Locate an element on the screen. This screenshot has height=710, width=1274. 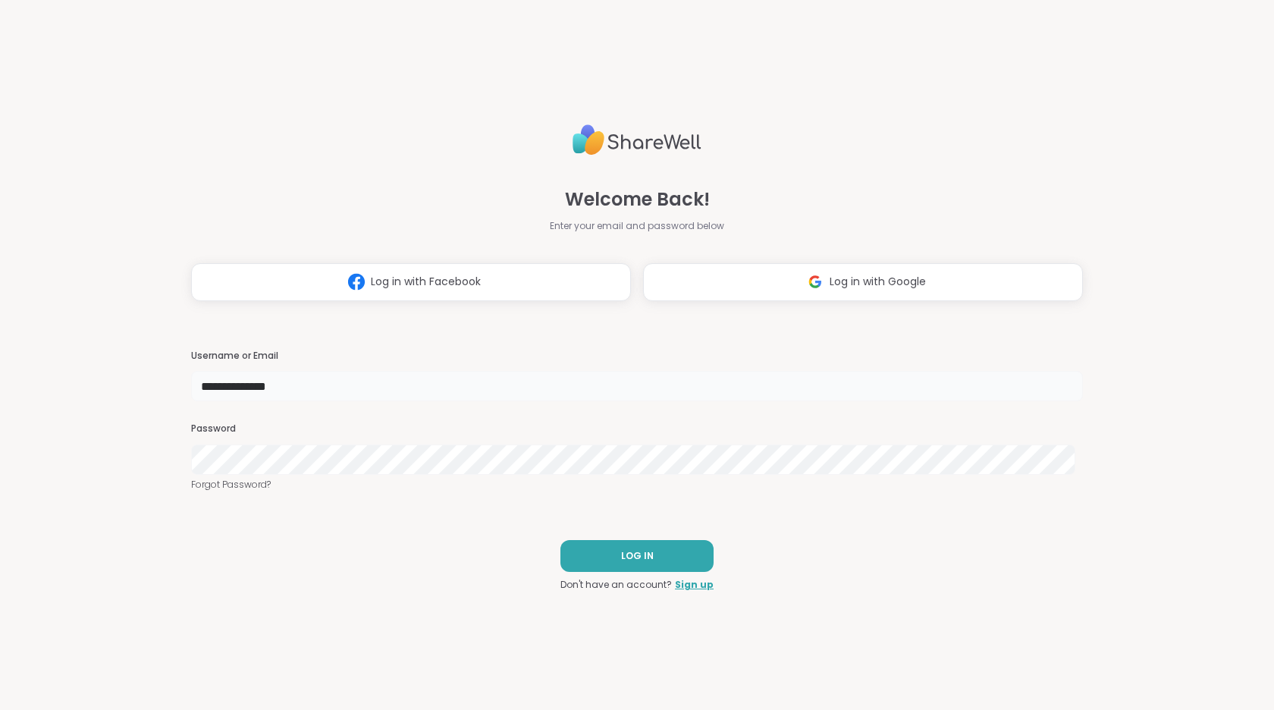
h3: Password is located at coordinates (637, 428).